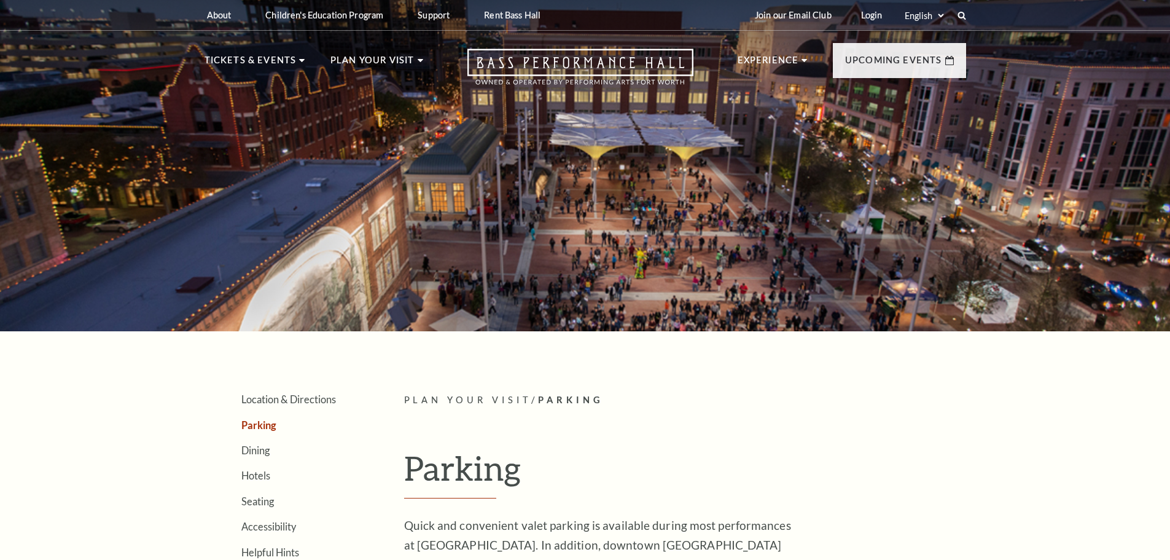 Image resolution: width=1170 pixels, height=560 pixels. What do you see at coordinates (268, 526) in the screenshot?
I see `a: Accessibility` at bounding box center [268, 526].